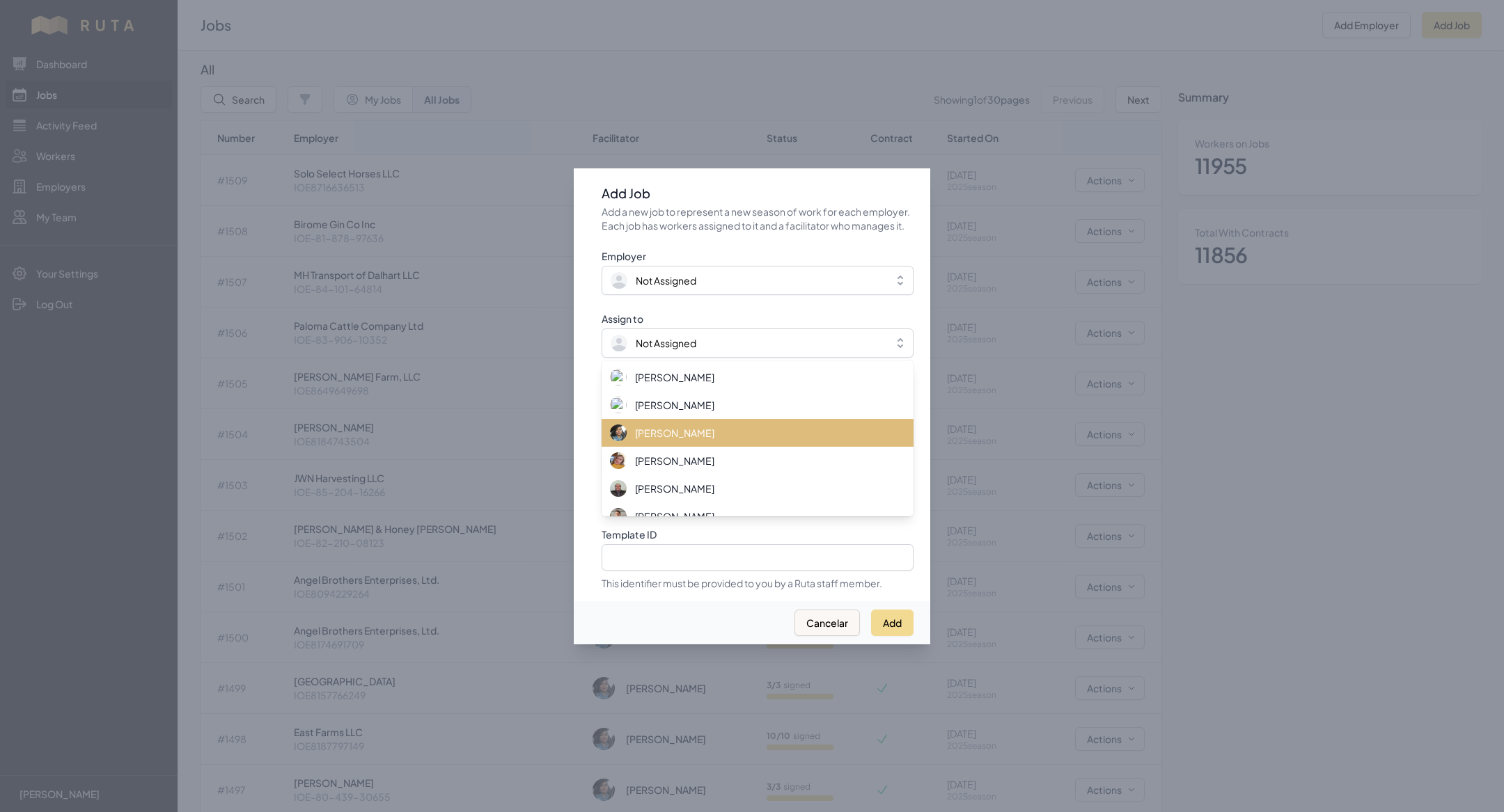 This screenshot has width=1504, height=812. Describe the element at coordinates (757, 218) in the screenshot. I see `p: Add a new job to represent a new season of work for each employer. Each job has workers assigned ...` at that location.